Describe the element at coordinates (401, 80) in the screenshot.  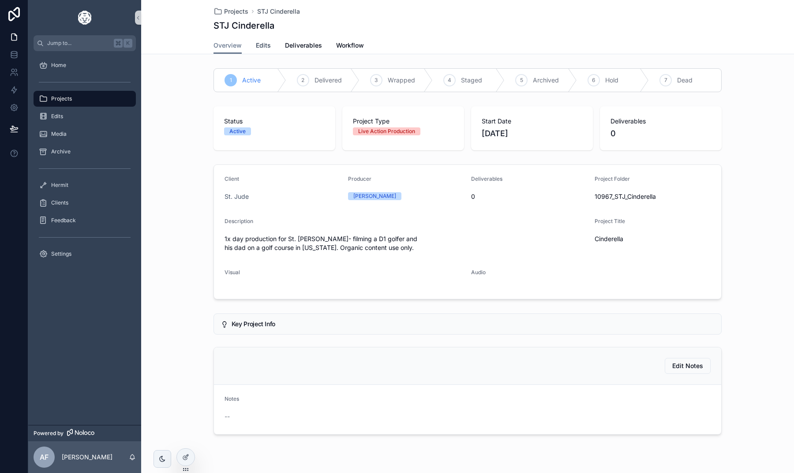
I see `span: Wrapped` at that location.